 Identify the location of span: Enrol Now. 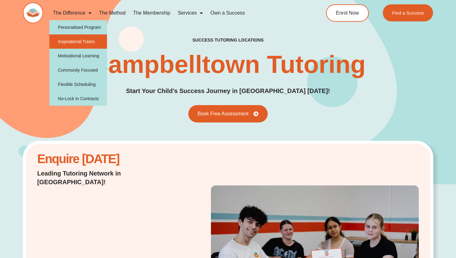
(348, 13).